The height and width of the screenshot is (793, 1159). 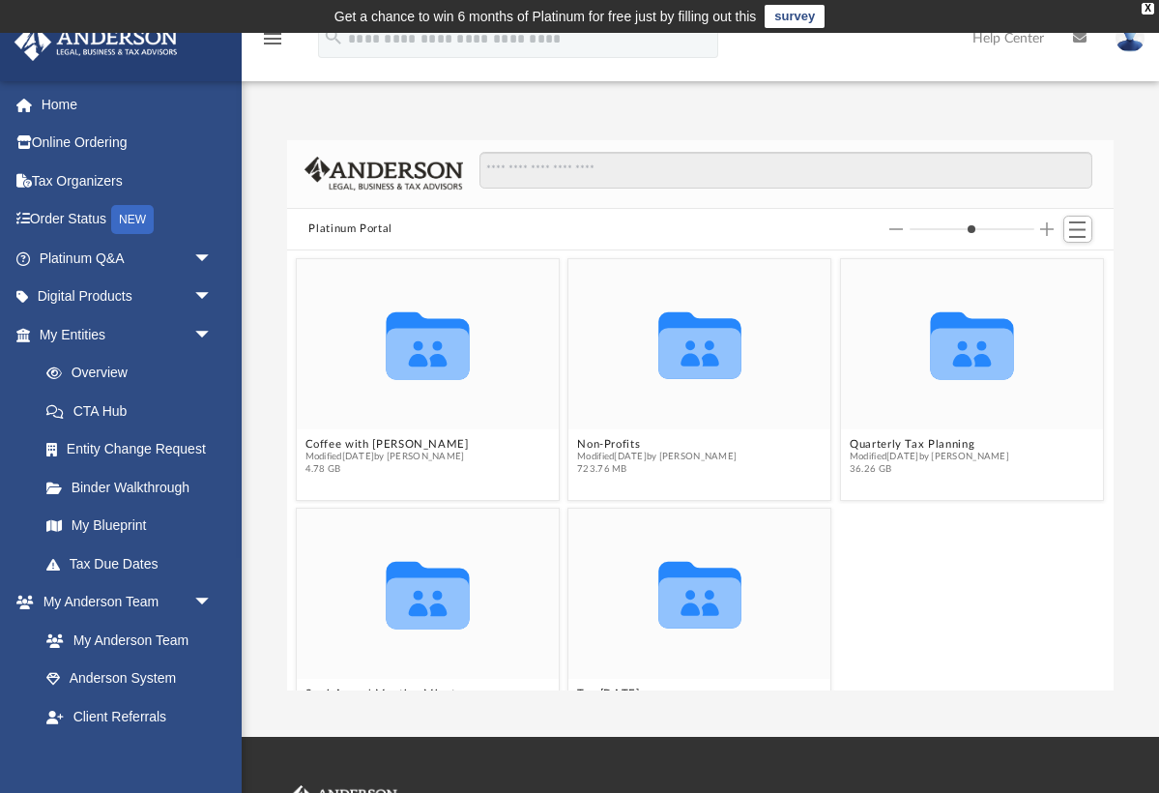 What do you see at coordinates (273, 39) in the screenshot?
I see `i: menu` at bounding box center [273, 39].